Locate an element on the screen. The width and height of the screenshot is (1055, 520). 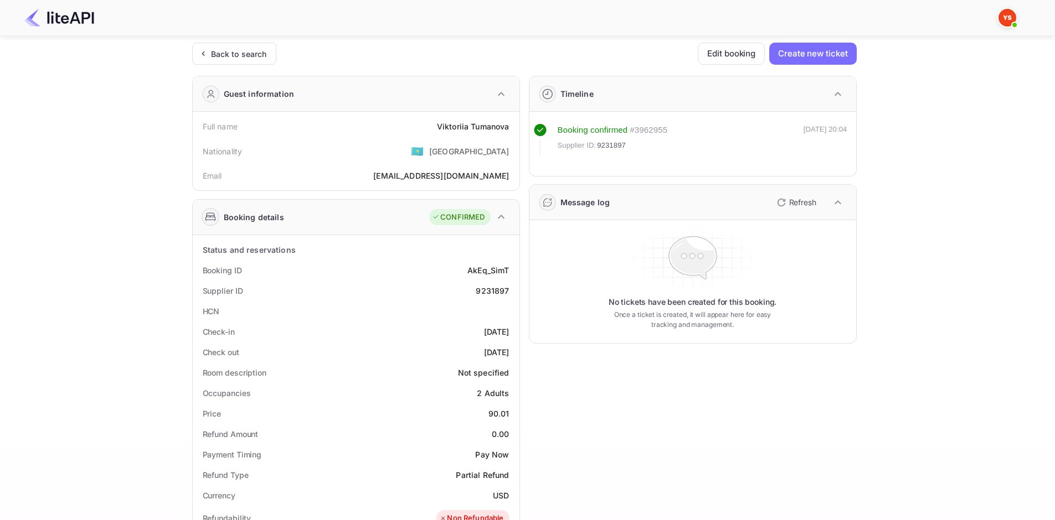
div: Guest information is located at coordinates (259, 94).